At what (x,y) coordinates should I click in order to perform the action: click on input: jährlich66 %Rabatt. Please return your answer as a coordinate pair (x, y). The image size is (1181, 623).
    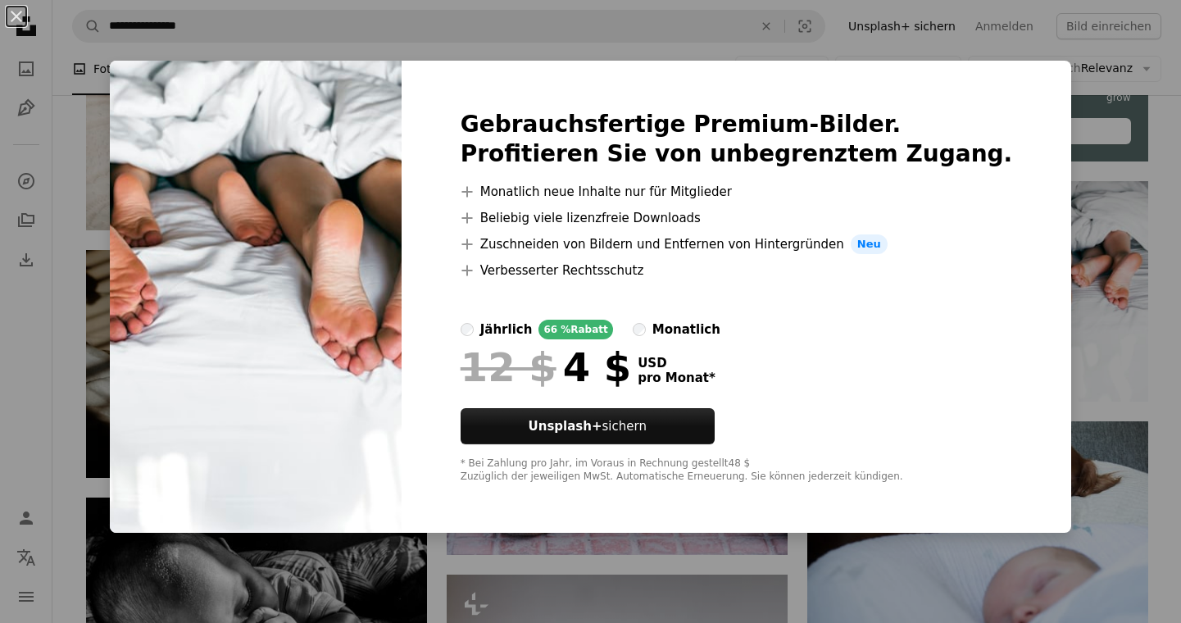
    Looking at the image, I should click on (467, 329).